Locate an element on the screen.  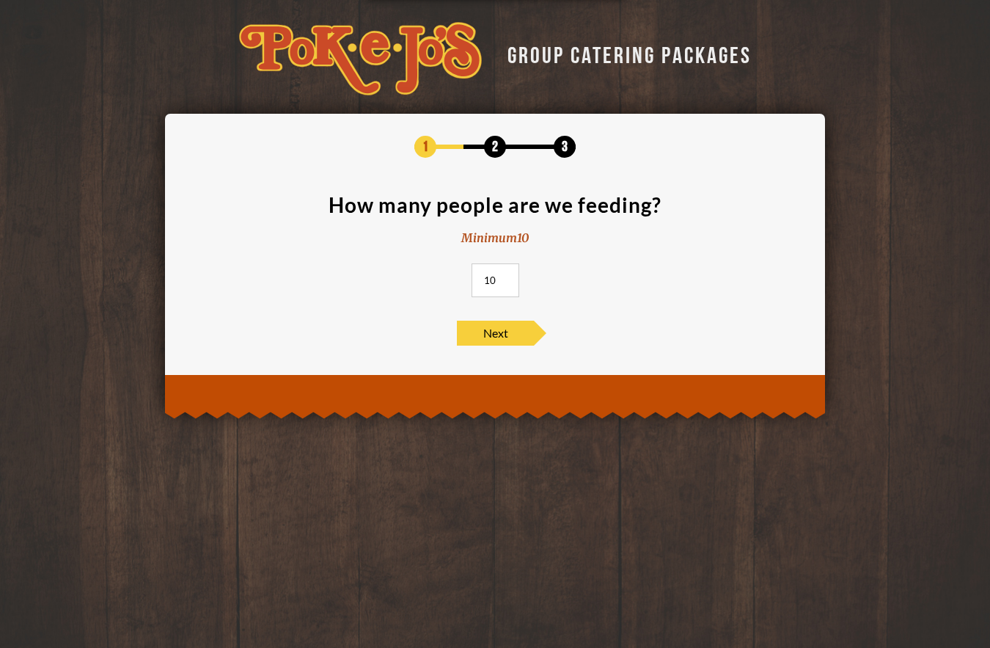
img: logo-34603ddf.svg is located at coordinates (360, 59).